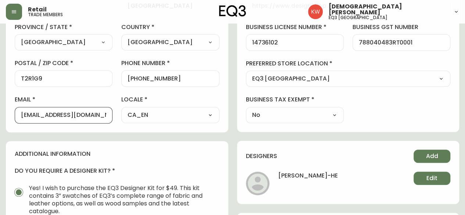 This screenshot has width=465, height=215. What do you see at coordinates (117, 154) in the screenshot?
I see `h4: additional information` at bounding box center [117, 154].